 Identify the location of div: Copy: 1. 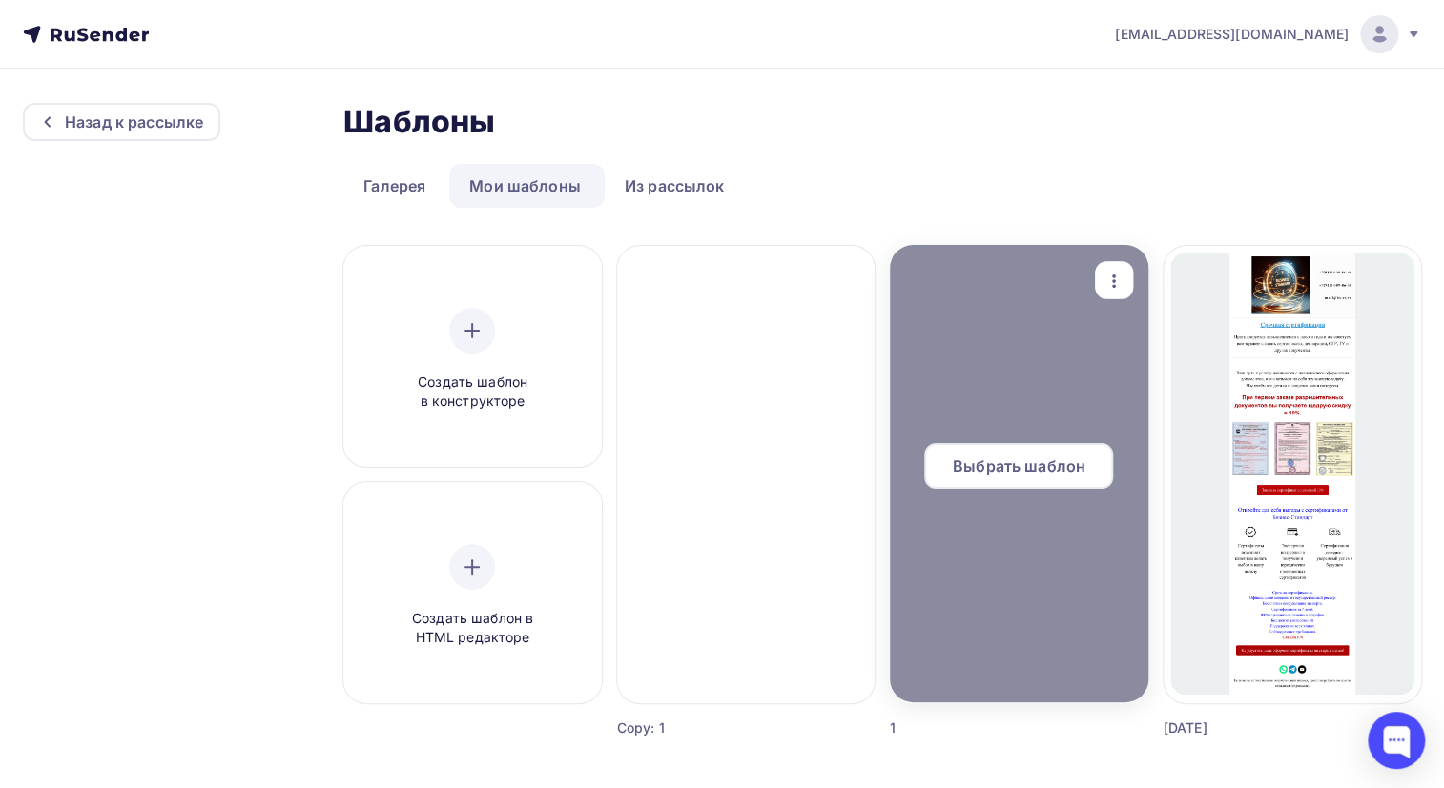
(713, 728).